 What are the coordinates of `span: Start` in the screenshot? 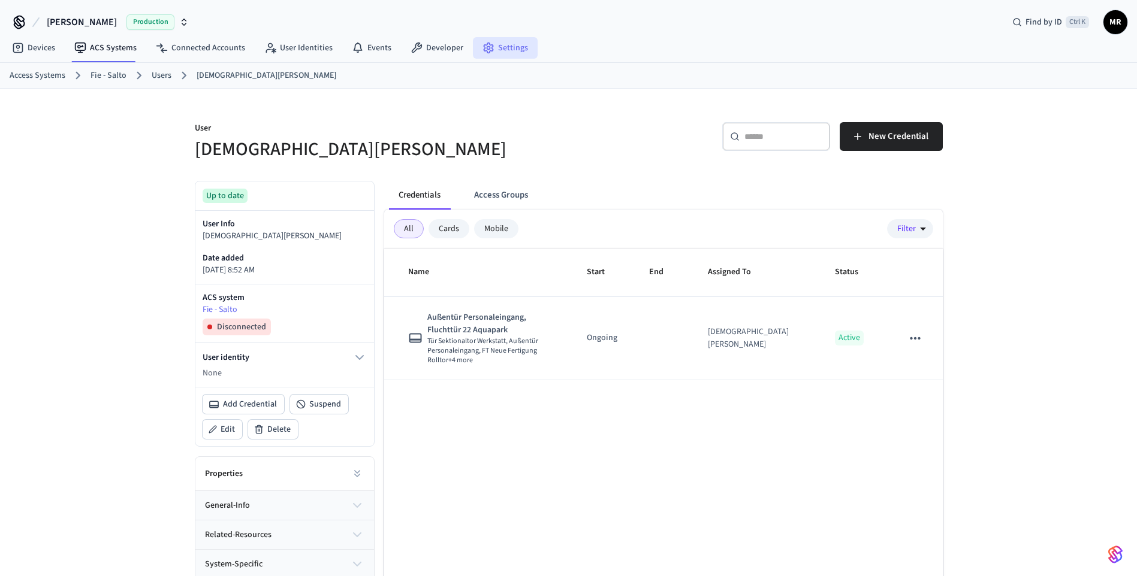 It's located at (603, 272).